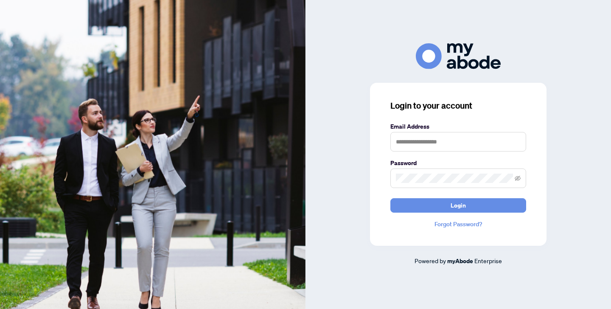 The height and width of the screenshot is (309, 611). I want to click on a: myAbode, so click(460, 261).